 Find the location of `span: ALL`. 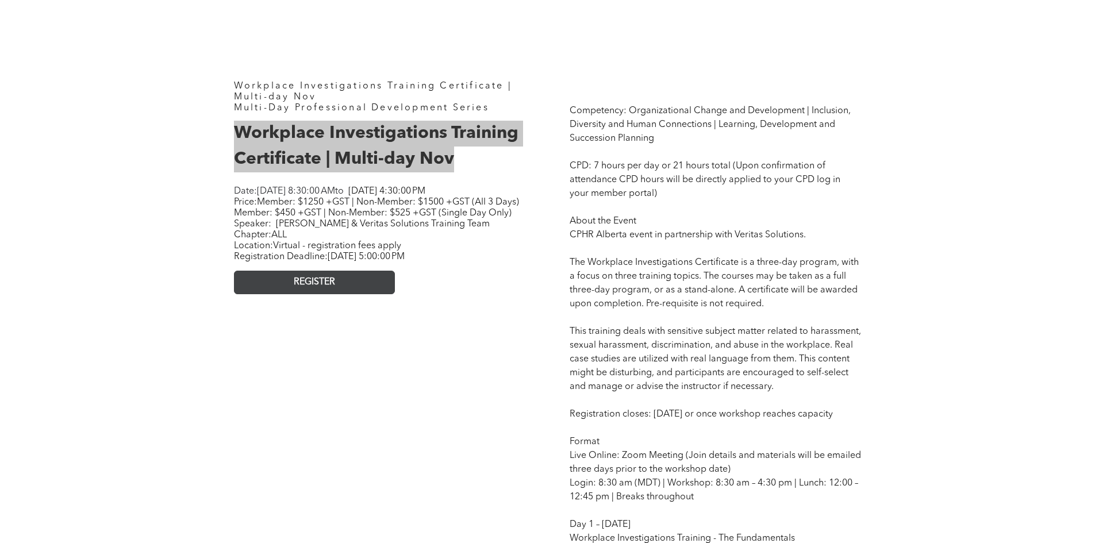

span: ALL is located at coordinates (279, 235).